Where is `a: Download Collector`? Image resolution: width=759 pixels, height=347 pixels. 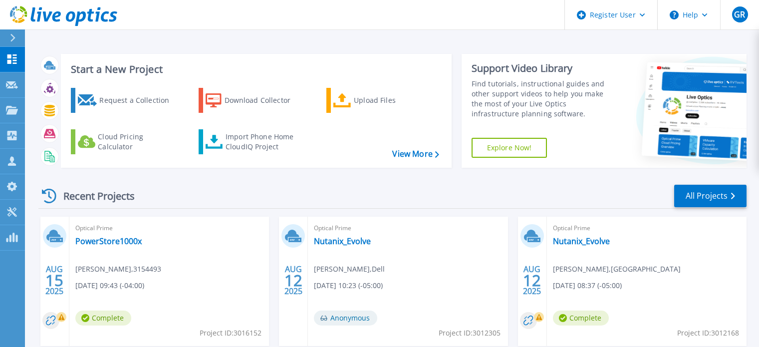
a: Download Collector is located at coordinates (254, 100).